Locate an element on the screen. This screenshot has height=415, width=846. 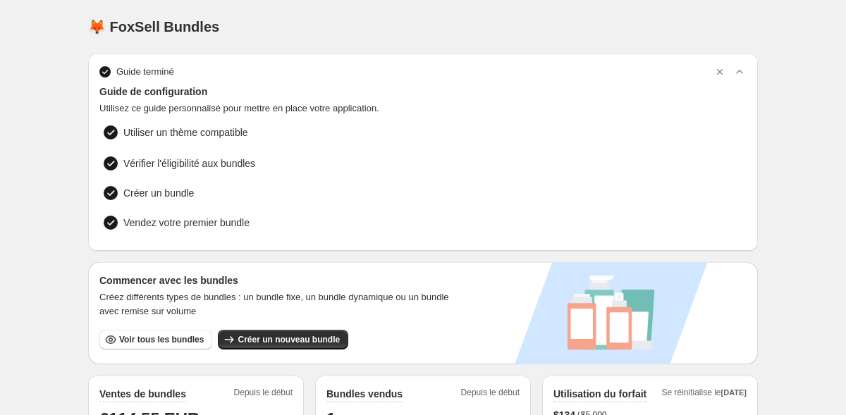
span: Guide de configuration is located at coordinates (423, 92).